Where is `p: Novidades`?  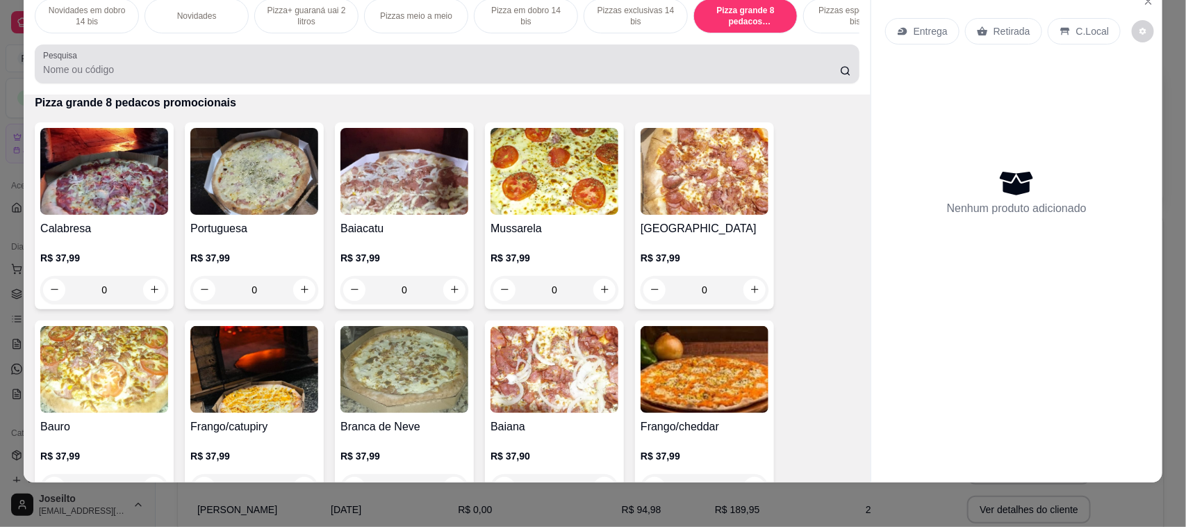 p: Novidades is located at coordinates (197, 16).